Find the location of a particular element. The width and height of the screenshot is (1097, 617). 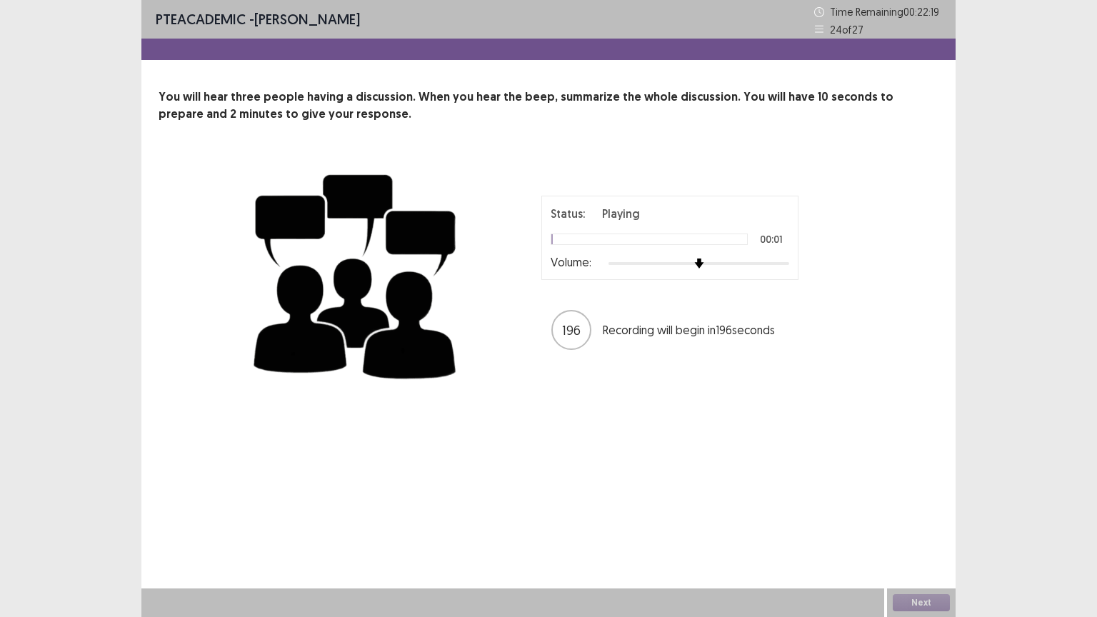

p: 196 is located at coordinates (571, 330).